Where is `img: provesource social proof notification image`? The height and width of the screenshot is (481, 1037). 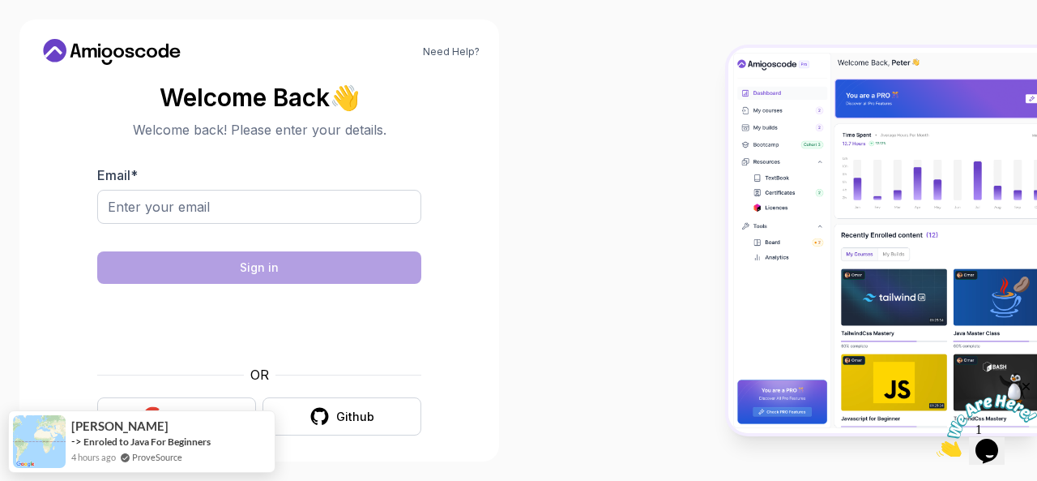 img: provesource social proof notification image is located at coordinates (39, 441).